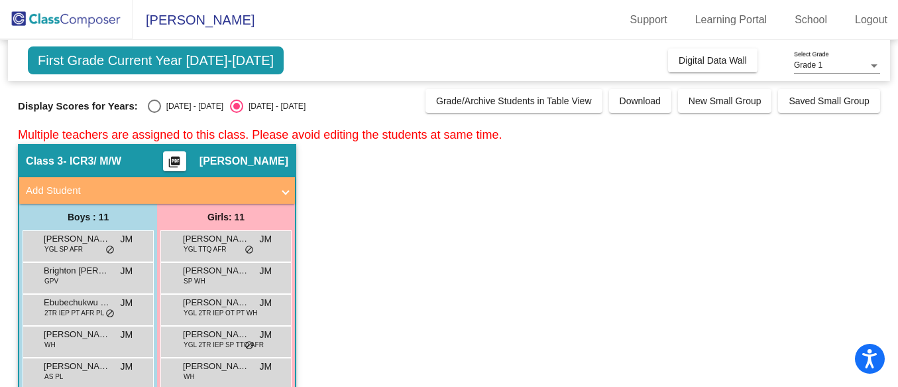  Describe the element at coordinates (725, 101) in the screenshot. I see `span: New Small Group` at that location.